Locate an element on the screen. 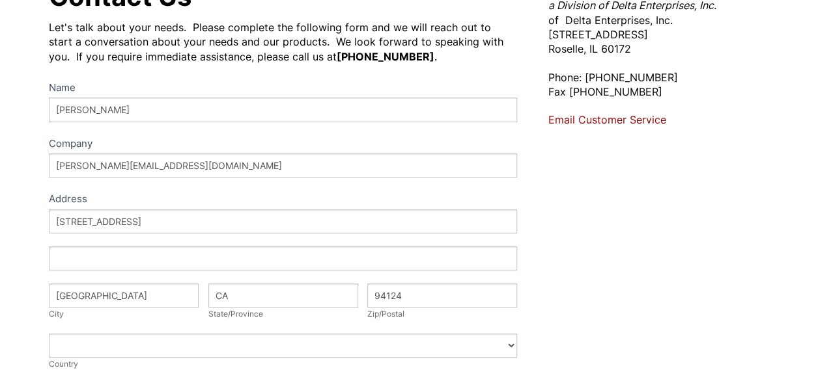 Image resolution: width=816 pixels, height=381 pixels. div: Zip/Postal is located at coordinates (442, 314).